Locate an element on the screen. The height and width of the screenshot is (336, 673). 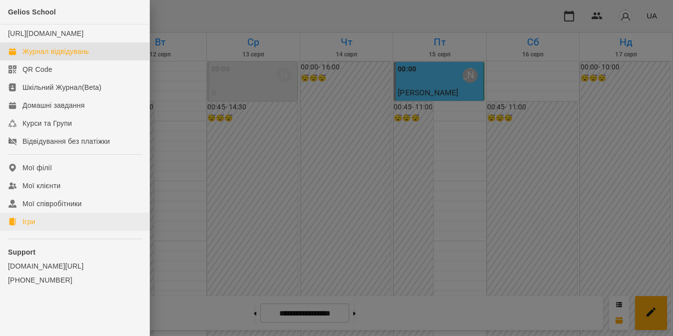
div: Мої філії is located at coordinates (37, 168).